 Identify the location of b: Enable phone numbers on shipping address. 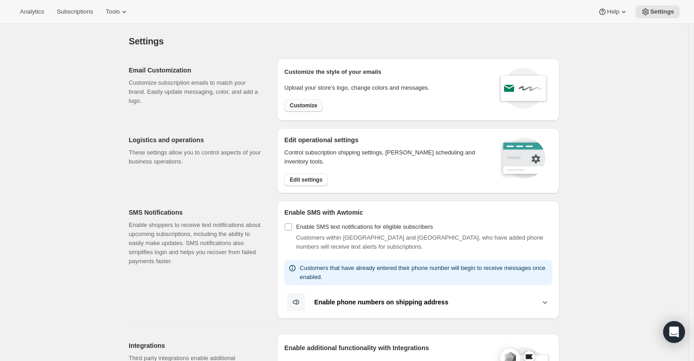
(381, 302).